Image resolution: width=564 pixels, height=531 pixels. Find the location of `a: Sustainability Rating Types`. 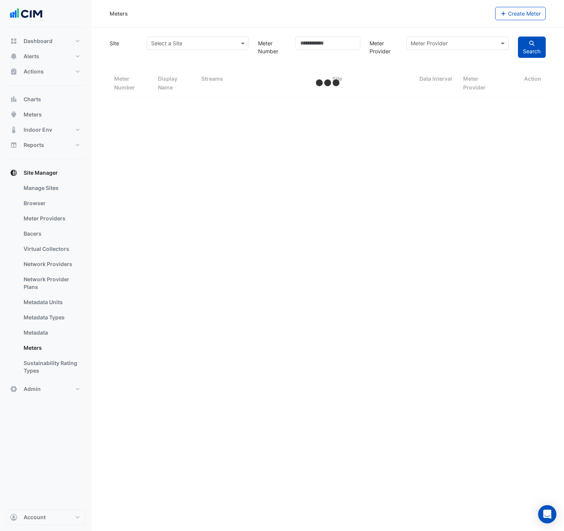

a: Sustainability Rating Types is located at coordinates (51, 367).